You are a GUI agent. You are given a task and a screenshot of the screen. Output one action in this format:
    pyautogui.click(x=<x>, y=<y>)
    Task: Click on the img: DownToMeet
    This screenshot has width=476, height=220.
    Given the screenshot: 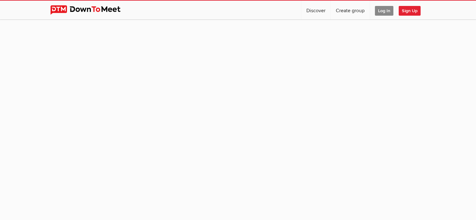 What is the action you would take?
    pyautogui.click(x=90, y=10)
    